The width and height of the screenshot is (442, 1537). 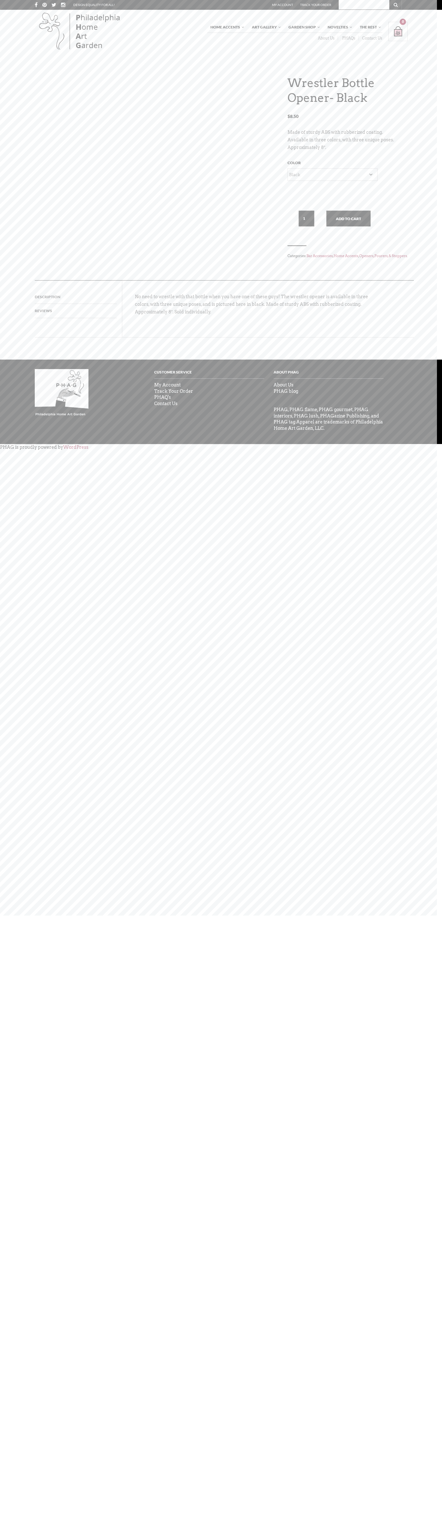 I want to click on p: Approximately 8″., so click(x=348, y=148).